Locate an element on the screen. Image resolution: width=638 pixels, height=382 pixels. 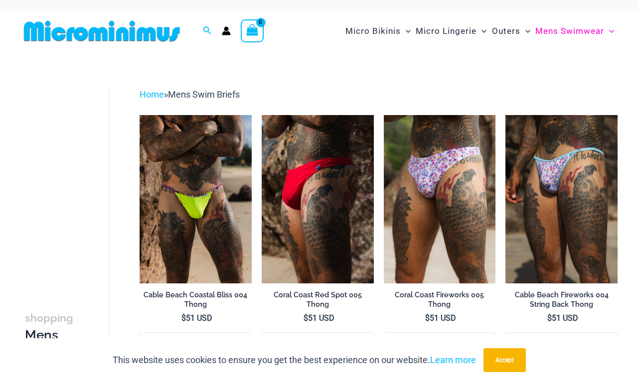
a: Home is located at coordinates (151, 94).